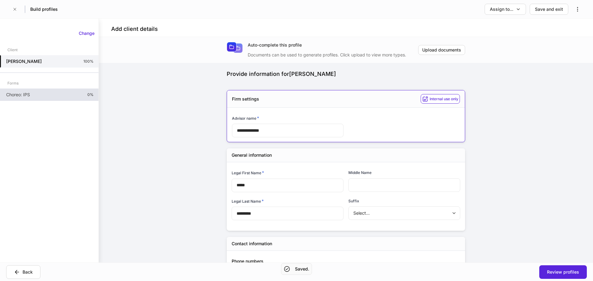 This screenshot has width=593, height=281. What do you see at coordinates (333, 53) in the screenshot?
I see `div: Documents can be used to generate profiles. Click upload to view more types.` at bounding box center [333, 53].